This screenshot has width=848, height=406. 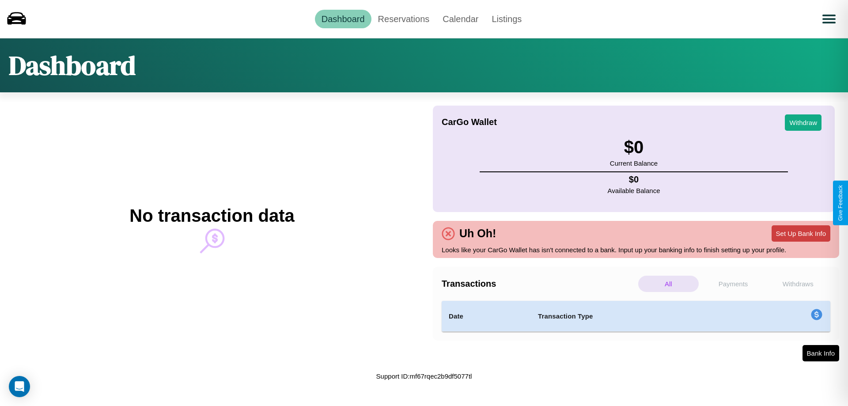 What do you see at coordinates (801, 233) in the screenshot?
I see `button: Set Up Bank Info` at bounding box center [801, 233].